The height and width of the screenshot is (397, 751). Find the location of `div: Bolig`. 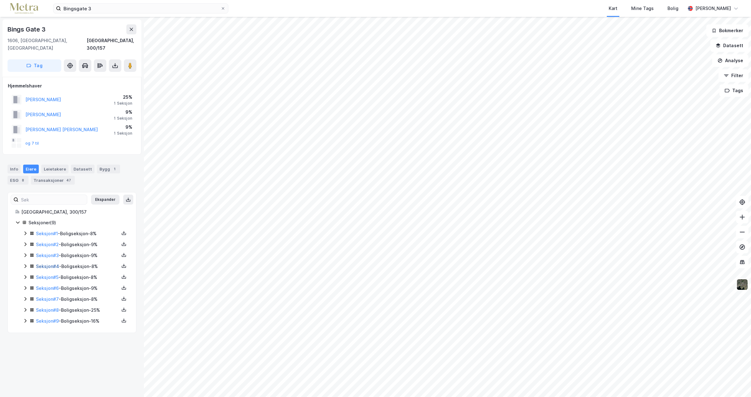

div: Bolig is located at coordinates (673, 8).